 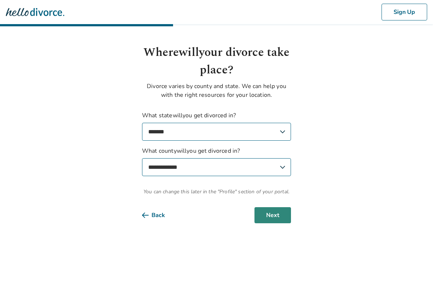 What do you see at coordinates (159, 215) in the screenshot?
I see `button: Back` at bounding box center [159, 215].